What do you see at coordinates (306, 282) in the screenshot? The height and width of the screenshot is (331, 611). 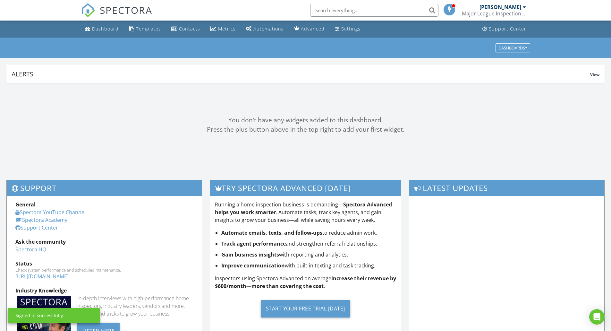 I see `p: Inspectors using Spectora Advanced on average .` at bounding box center [306, 282].